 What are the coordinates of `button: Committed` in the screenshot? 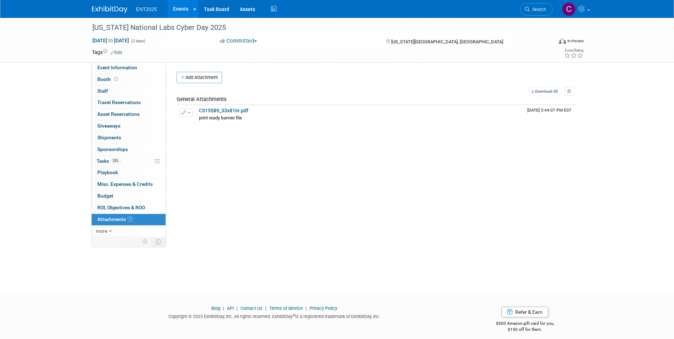 It's located at (238, 41).